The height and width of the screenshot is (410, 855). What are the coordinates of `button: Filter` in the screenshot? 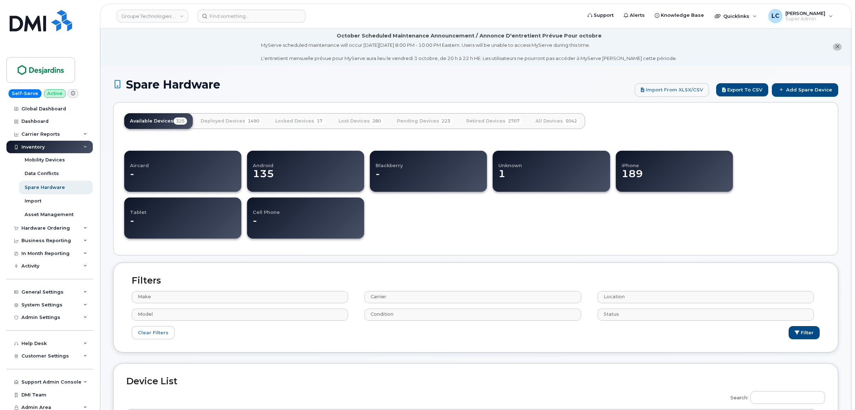 It's located at (804, 332).